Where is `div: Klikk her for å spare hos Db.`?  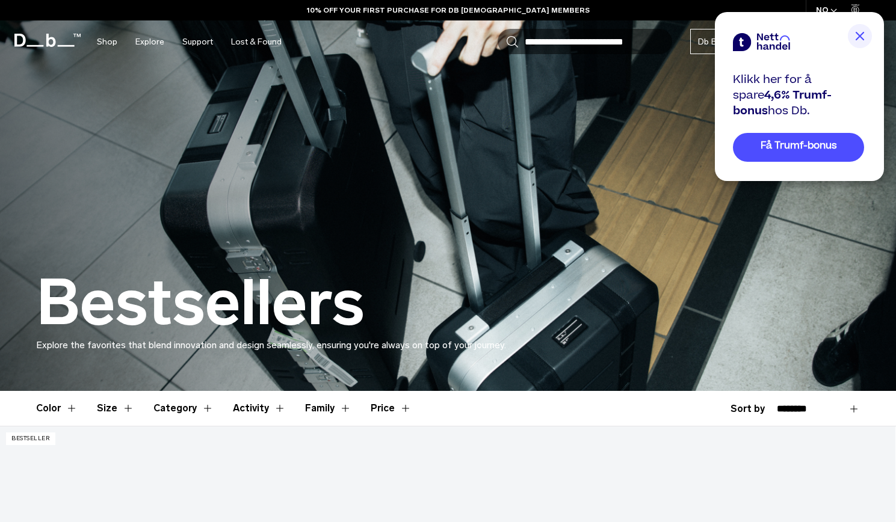
div: Klikk her for å spare hos Db. is located at coordinates (799, 96).